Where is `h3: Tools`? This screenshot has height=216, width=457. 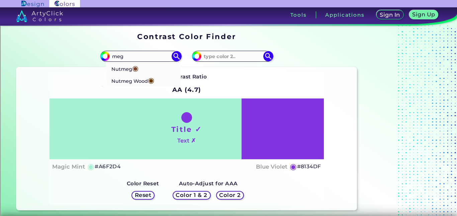 h3: Tools is located at coordinates (298, 15).